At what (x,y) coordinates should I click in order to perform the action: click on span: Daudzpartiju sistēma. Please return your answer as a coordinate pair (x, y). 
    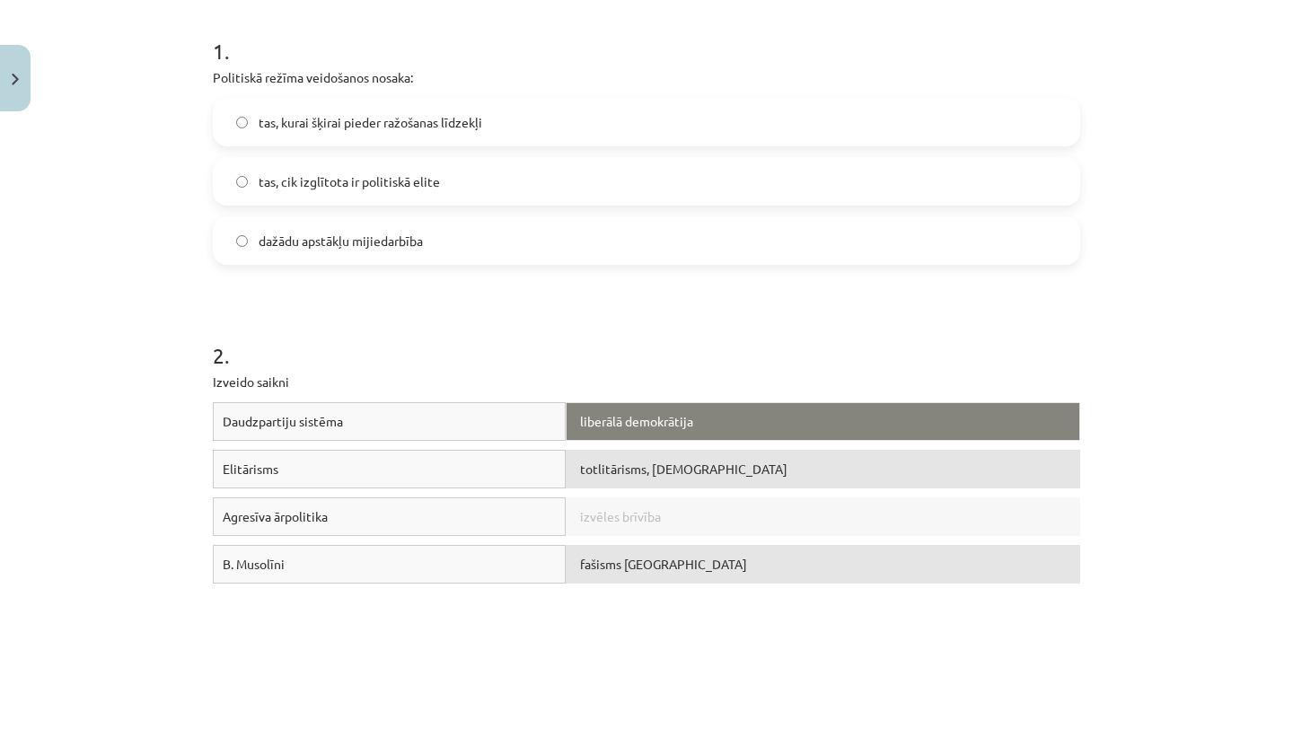
    Looking at the image, I should click on (283, 421).